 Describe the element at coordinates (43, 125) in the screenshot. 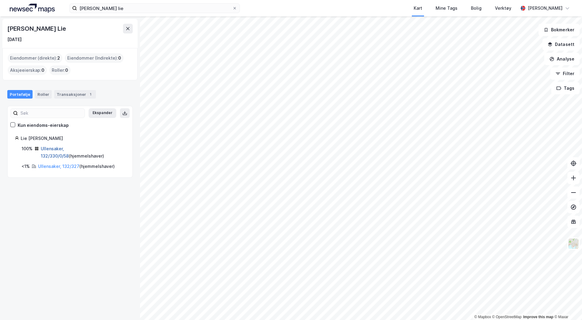

I see `div: Kun eiendoms-eierskap` at that location.